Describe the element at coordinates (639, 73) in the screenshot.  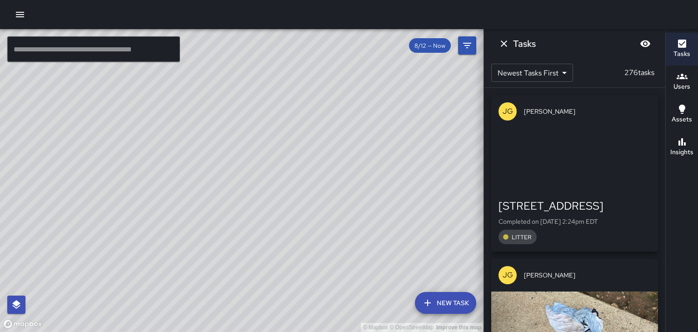
I see `p: 276 tasks` at that location.